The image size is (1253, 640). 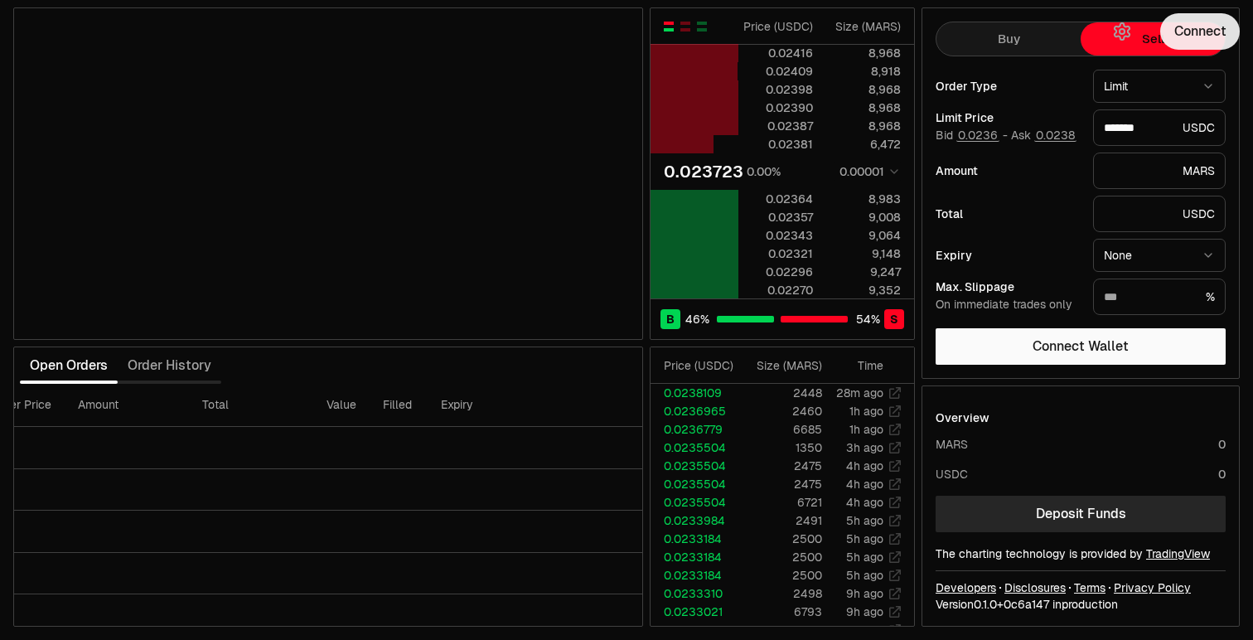 What do you see at coordinates (1178, 554) in the screenshot?
I see `a: TradingView` at bounding box center [1178, 554].